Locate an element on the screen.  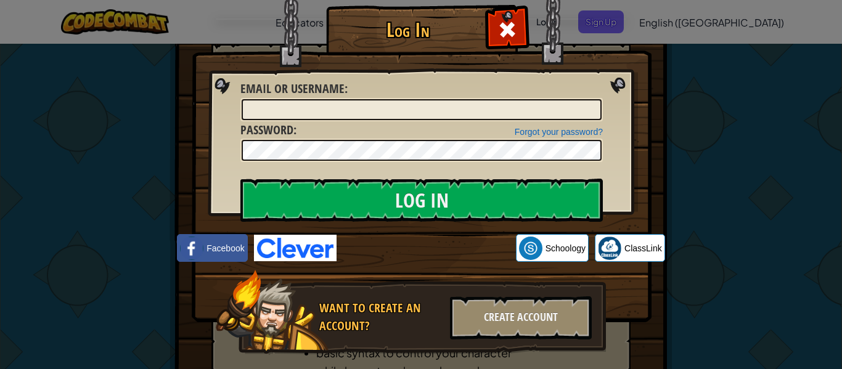
span: Facebook is located at coordinates (225, 248).